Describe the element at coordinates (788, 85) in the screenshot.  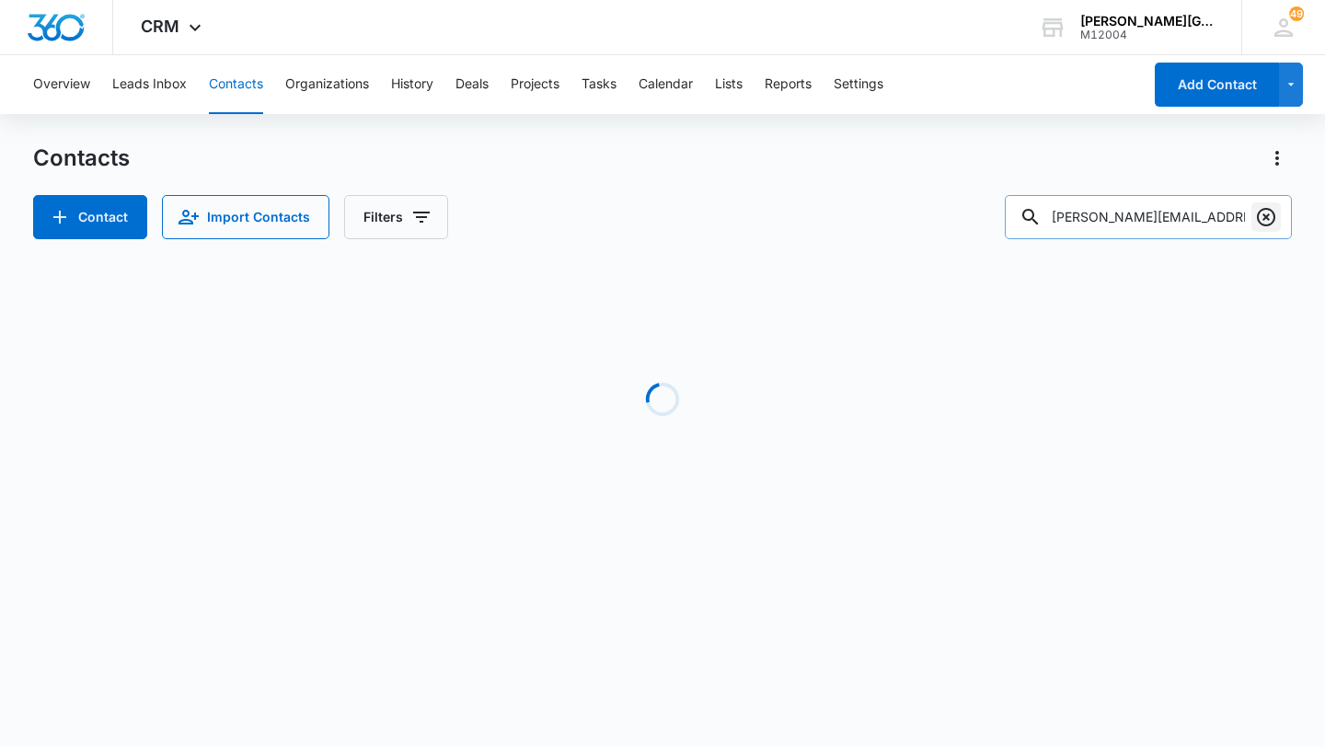
I see `button: Reports` at that location.